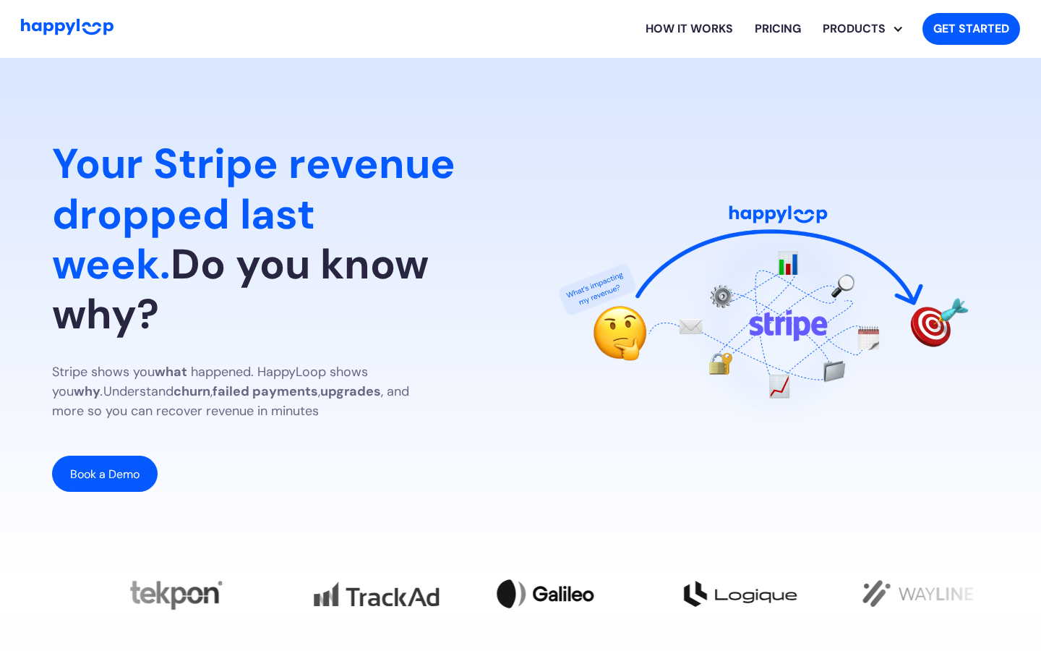  I want to click on div: Explore HappyLoop use cases, so click(861, 29).